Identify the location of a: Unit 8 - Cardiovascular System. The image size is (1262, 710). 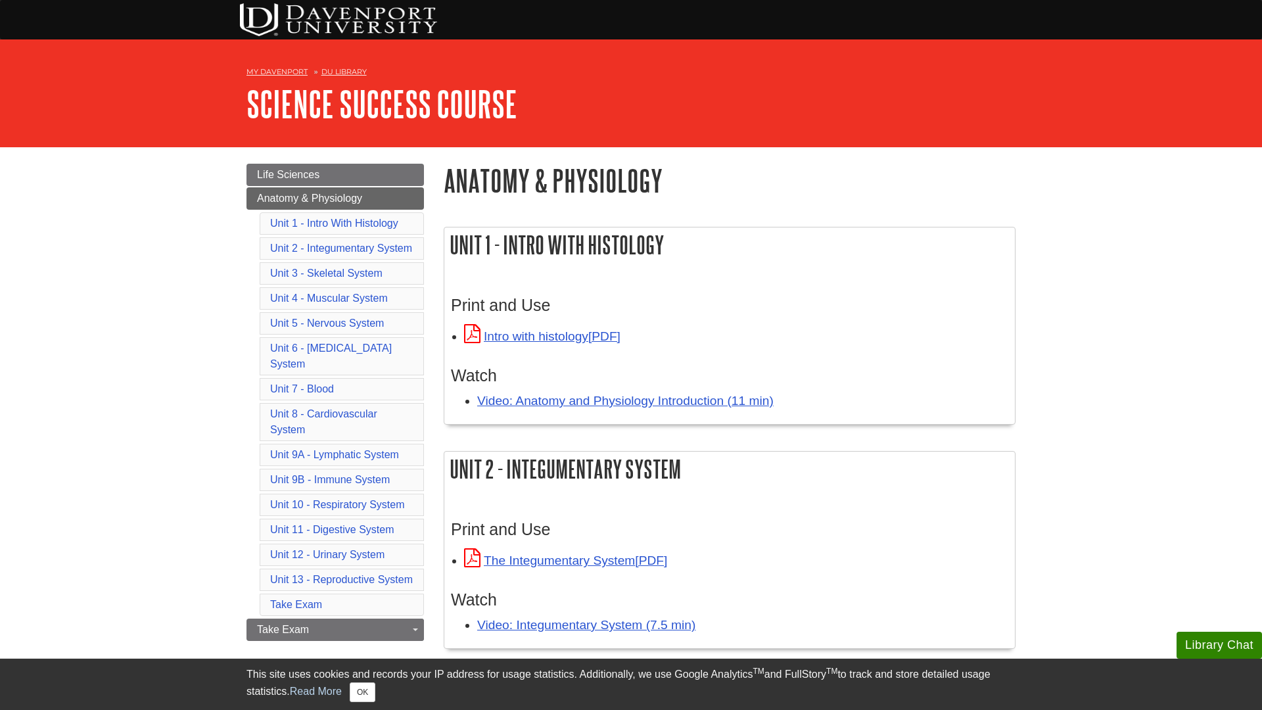
(323, 421).